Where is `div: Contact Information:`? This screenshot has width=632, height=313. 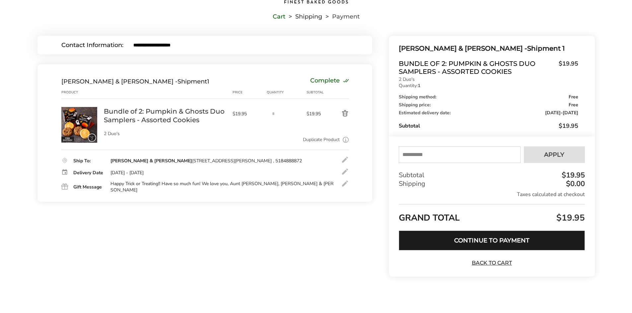
div: Contact Information: is located at coordinates (97, 45).